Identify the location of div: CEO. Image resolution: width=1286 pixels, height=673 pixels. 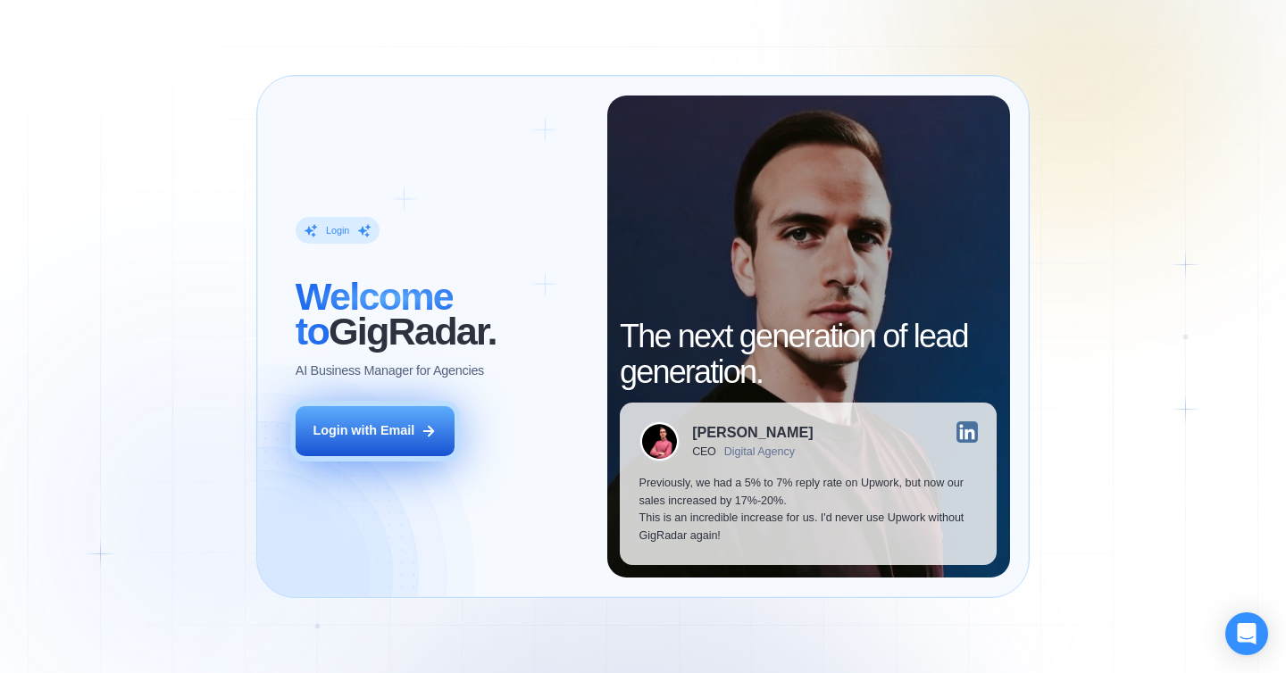
(704, 452).